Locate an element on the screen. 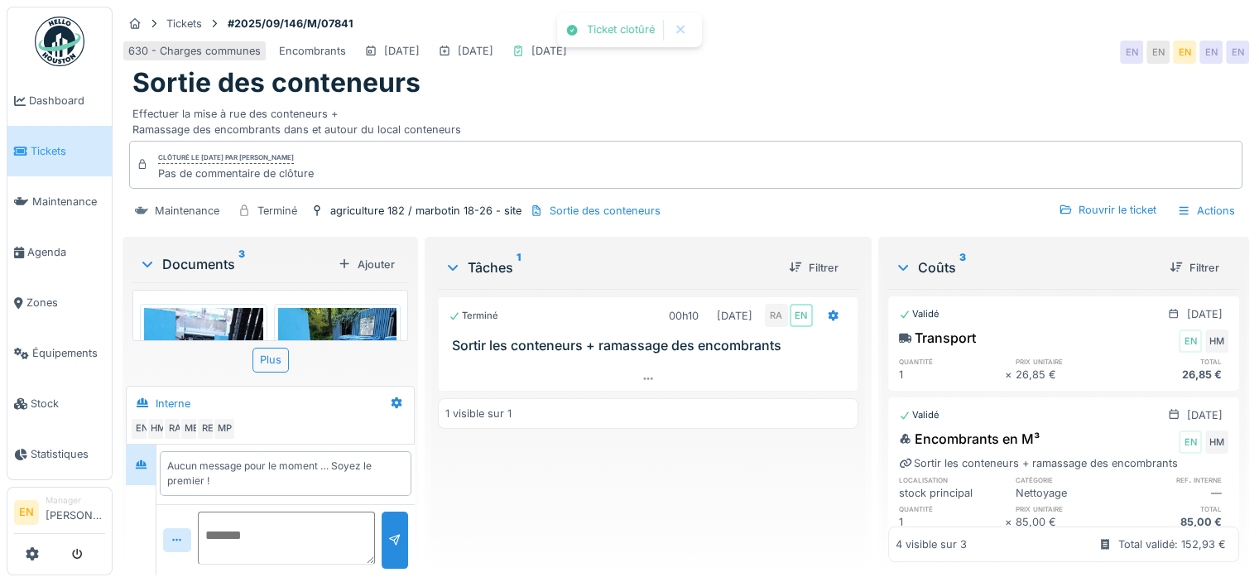 The width and height of the screenshot is (1259, 582). div: MP is located at coordinates (224, 429).